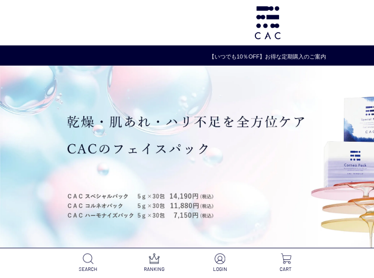 This screenshot has width=374, height=278. What do you see at coordinates (286, 263) in the screenshot?
I see `a: CART` at bounding box center [286, 263].